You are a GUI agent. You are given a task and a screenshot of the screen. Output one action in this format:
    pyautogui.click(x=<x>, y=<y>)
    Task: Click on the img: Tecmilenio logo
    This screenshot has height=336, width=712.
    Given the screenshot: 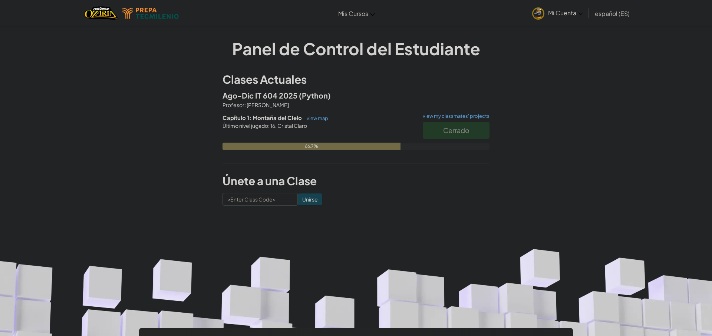 What is the action you would take?
    pyautogui.click(x=150, y=13)
    